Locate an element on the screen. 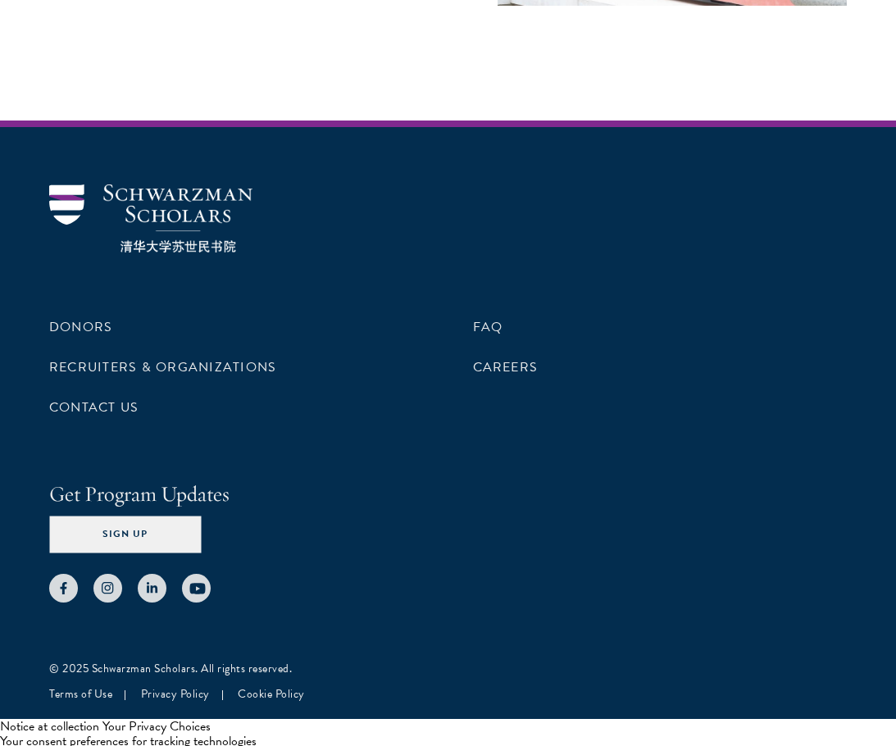 The width and height of the screenshot is (896, 746). a: Privacy Policy is located at coordinates (175, 694).